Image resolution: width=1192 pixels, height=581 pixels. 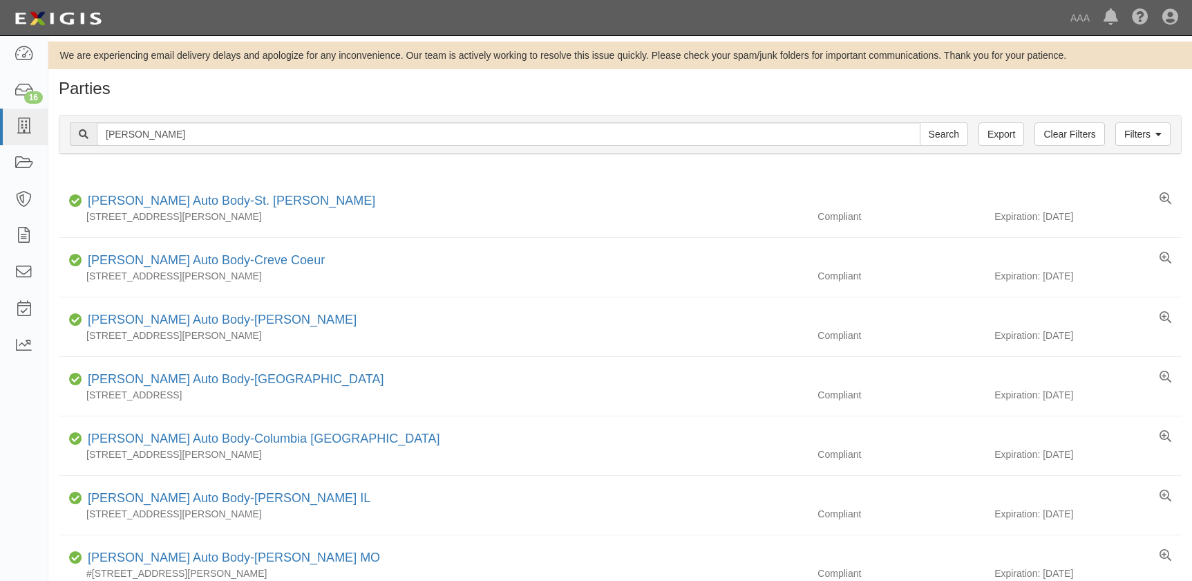 What do you see at coordinates (231, 558) in the screenshot?
I see `div: Schaefer Auto Body-O'Fallon MO` at bounding box center [231, 558].